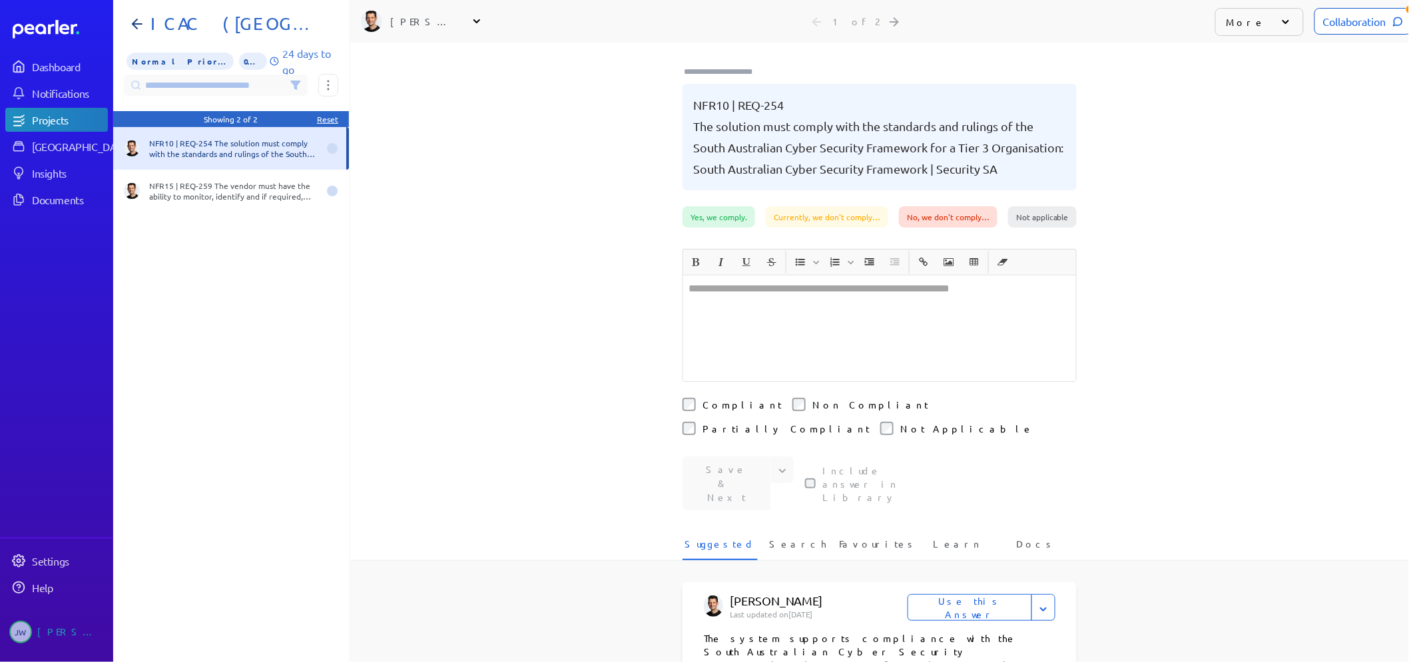  What do you see at coordinates (746, 262) in the screenshot?
I see `span: Underline` at bounding box center [746, 262].